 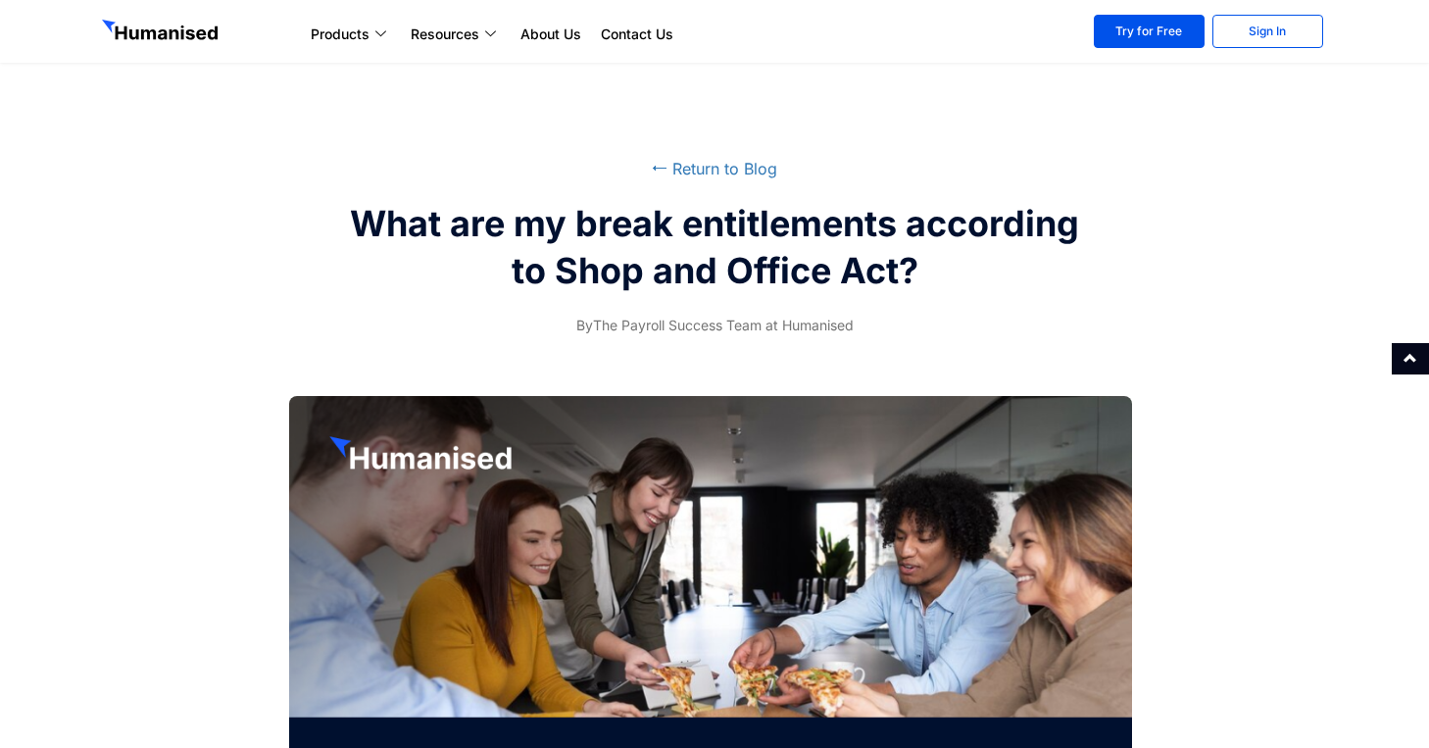 What do you see at coordinates (551, 34) in the screenshot?
I see `a: About Us` at bounding box center [551, 34].